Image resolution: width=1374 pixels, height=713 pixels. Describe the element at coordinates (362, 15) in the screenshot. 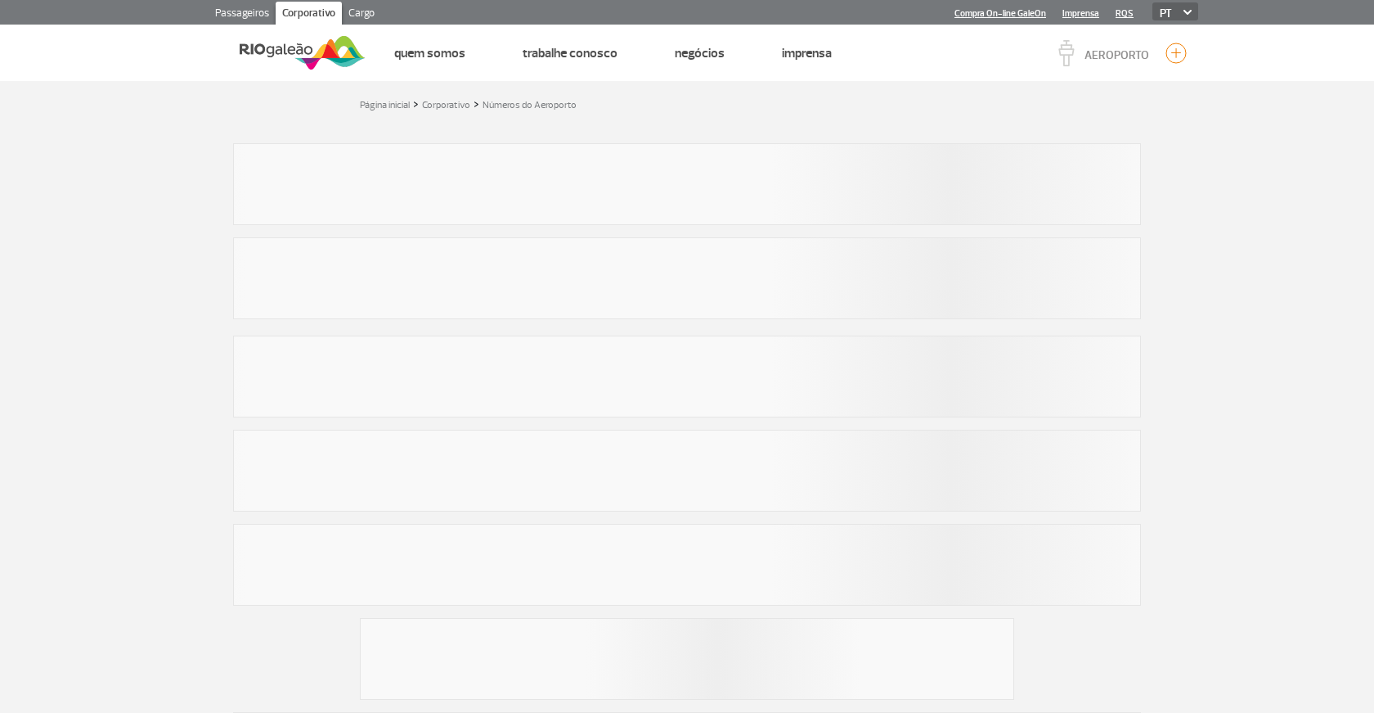

I see `a: Cargo` at that location.